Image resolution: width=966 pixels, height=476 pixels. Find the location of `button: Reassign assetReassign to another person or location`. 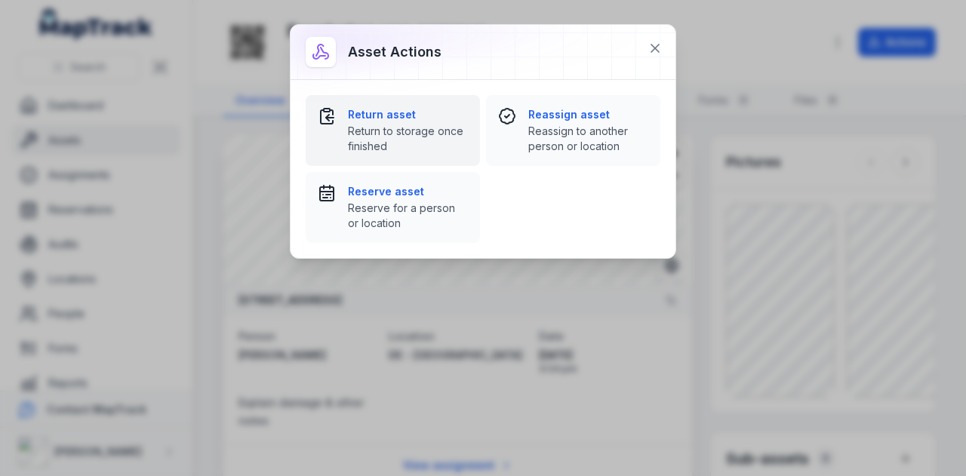

button: Reassign assetReassign to another person or location is located at coordinates (573, 131).